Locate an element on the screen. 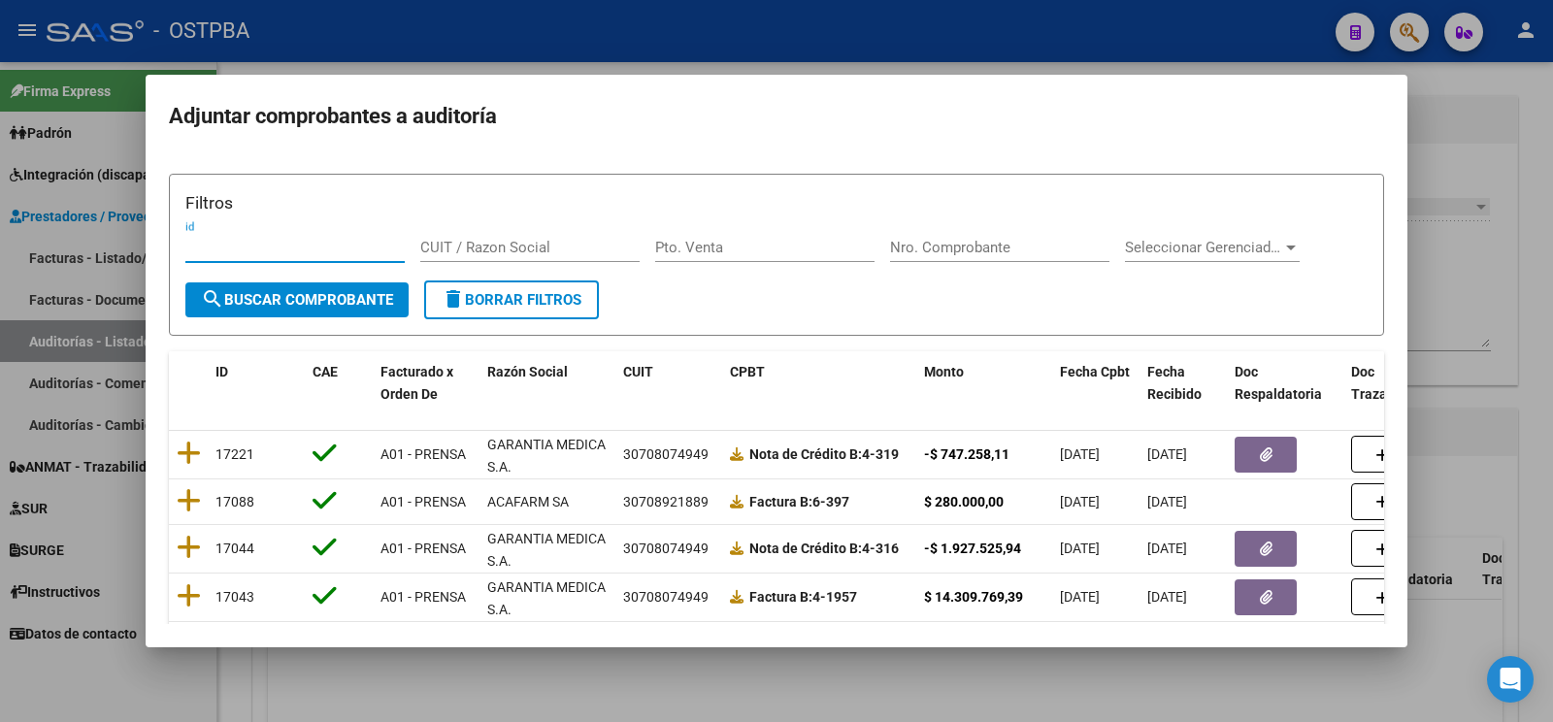  span: ID is located at coordinates (221, 372).